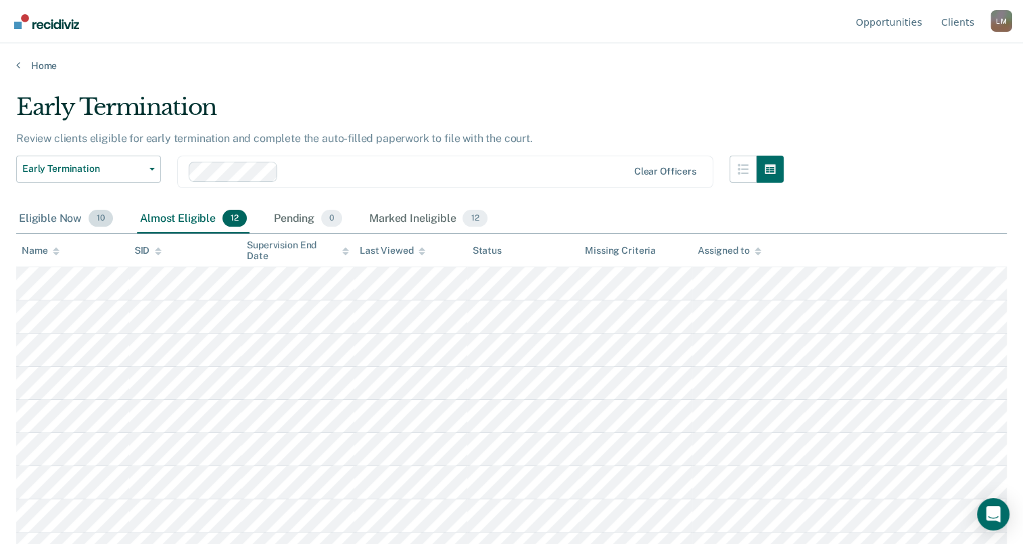  Describe the element at coordinates (400, 112) in the screenshot. I see `div: Early Termination` at that location.